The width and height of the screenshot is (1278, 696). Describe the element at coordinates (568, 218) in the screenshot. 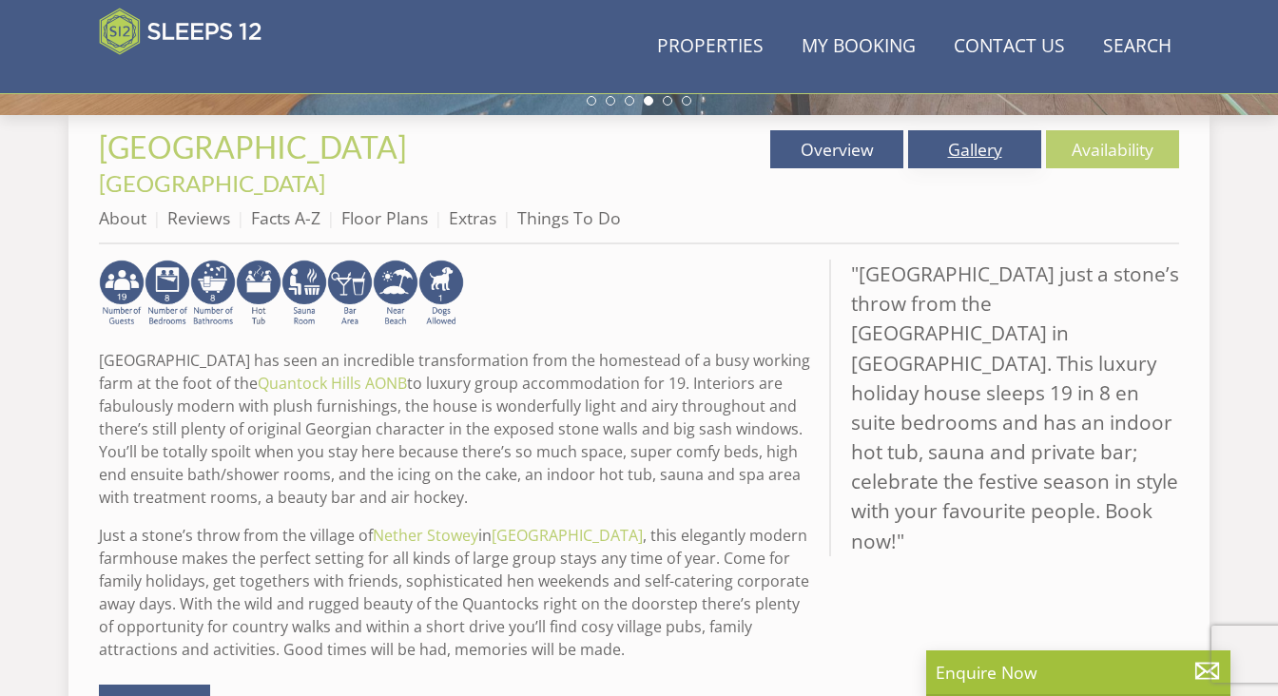

I see `a: Things To Do` at that location.